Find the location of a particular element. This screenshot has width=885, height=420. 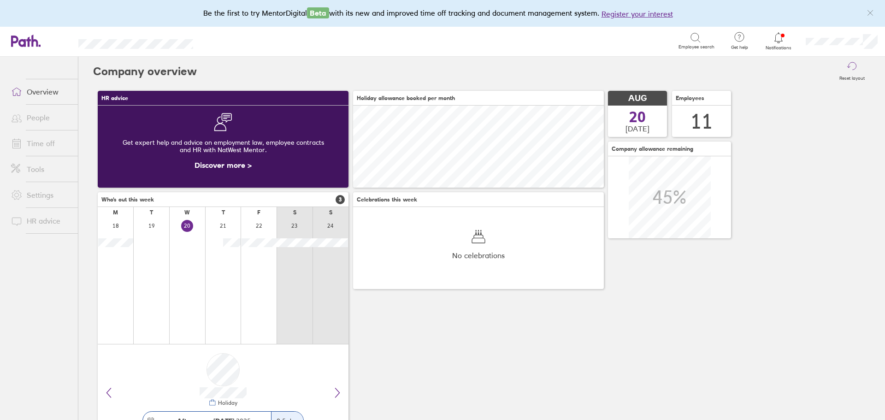

a: Discover more > is located at coordinates (223, 165).